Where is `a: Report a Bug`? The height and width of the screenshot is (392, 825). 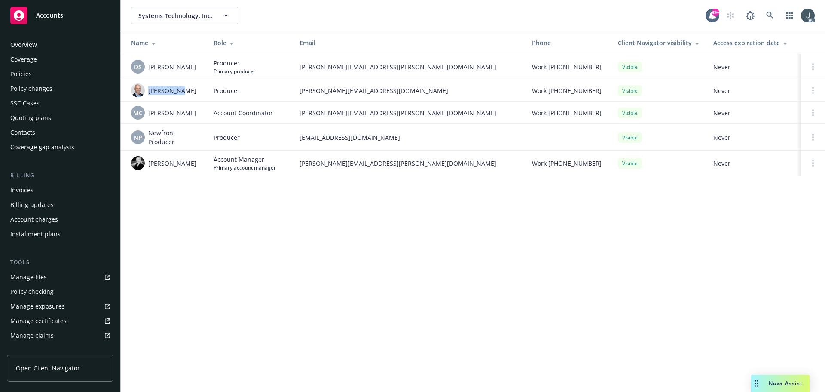
a: Report a Bug is located at coordinates (750, 15).